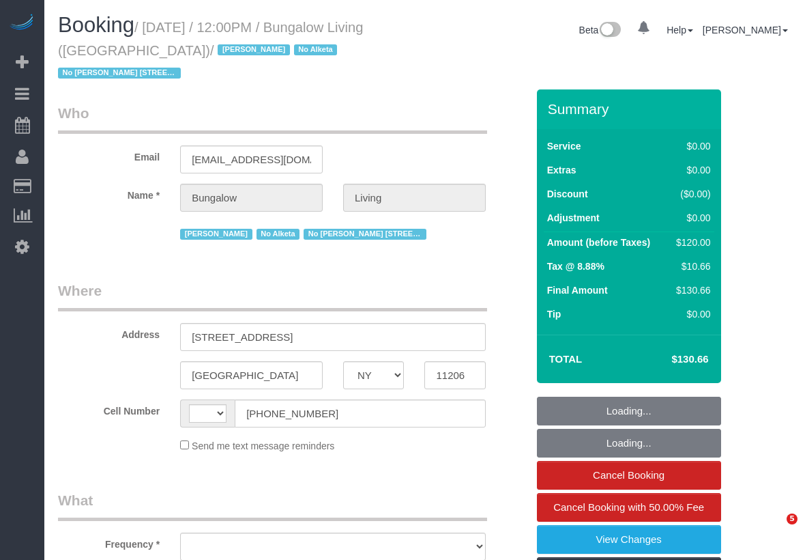  Describe the element at coordinates (251, 197) in the screenshot. I see `input: First Name` at that location.